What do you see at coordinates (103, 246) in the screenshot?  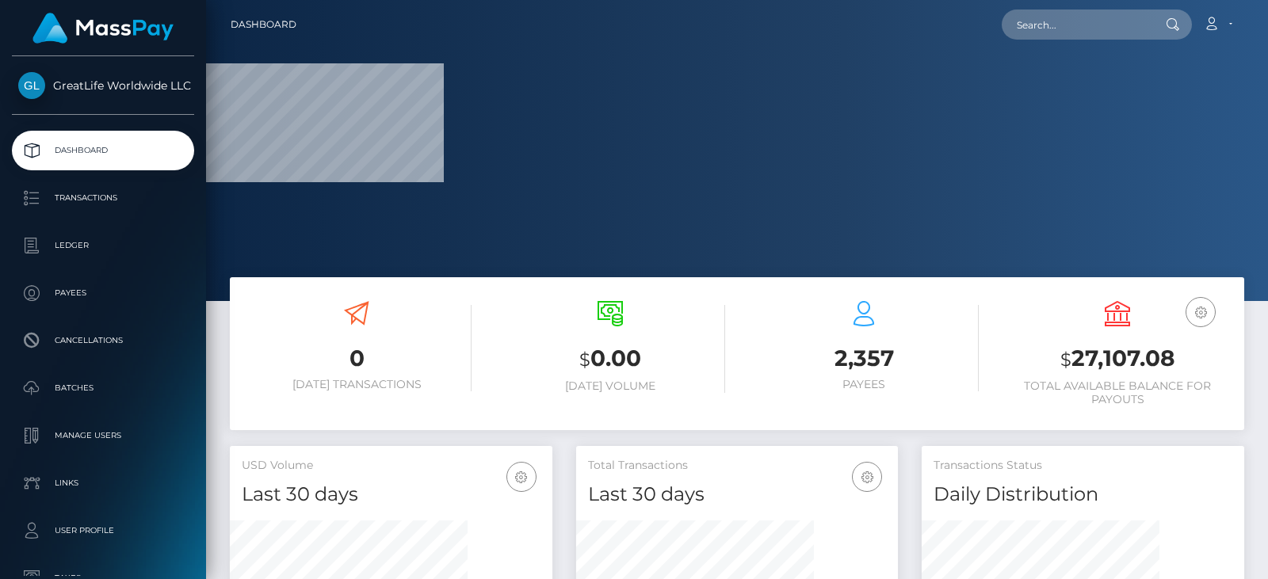 I see `a: Ledger` at bounding box center [103, 246].